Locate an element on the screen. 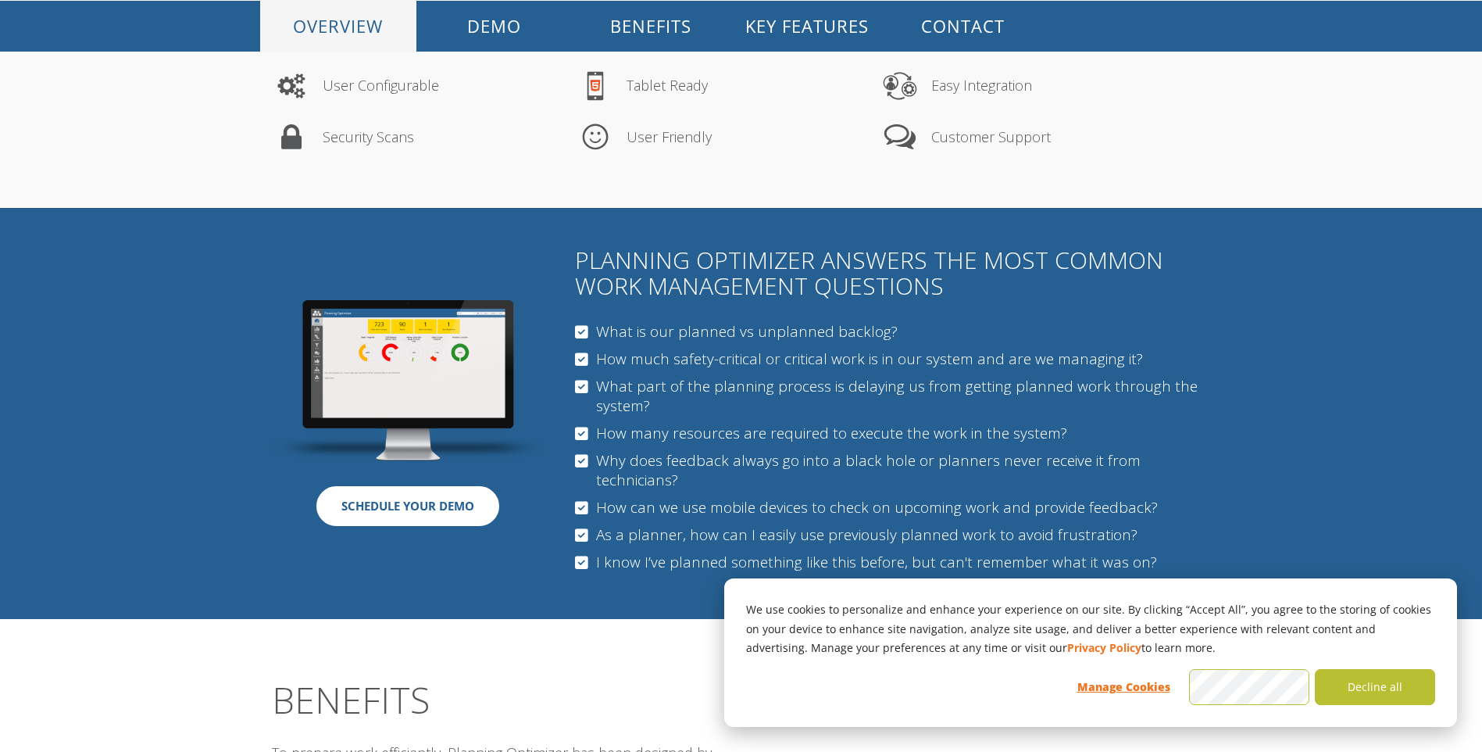 This screenshot has width=1482, height=752. h2: BENEFITS is located at coordinates (499, 699).